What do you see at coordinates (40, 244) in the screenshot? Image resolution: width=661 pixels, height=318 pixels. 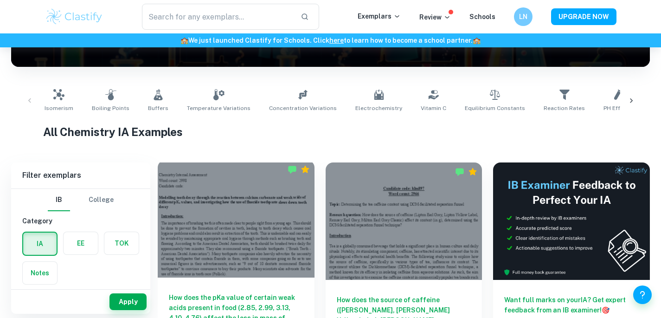 I see `button: IA` at bounding box center [40, 244].